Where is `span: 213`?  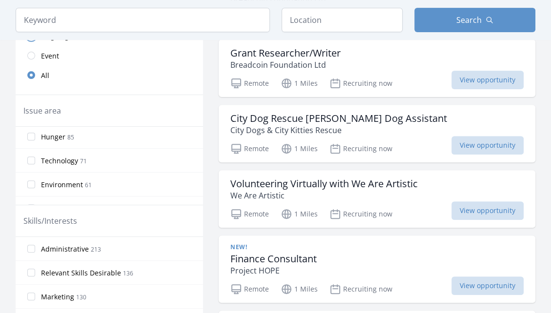 span: 213 is located at coordinates (96, 249).